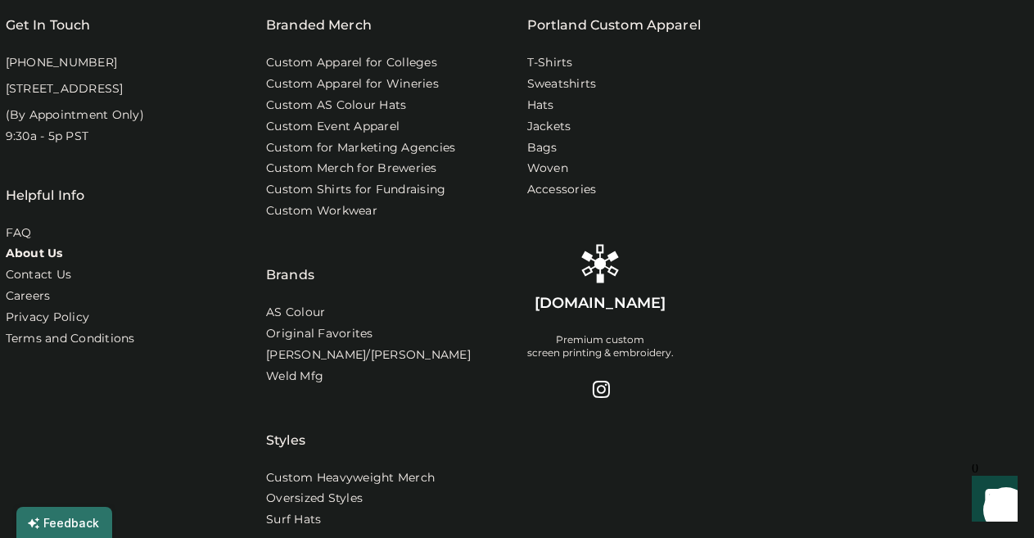 Image resolution: width=1034 pixels, height=538 pixels. I want to click on a: Custom for Marketing Agencies, so click(360, 148).